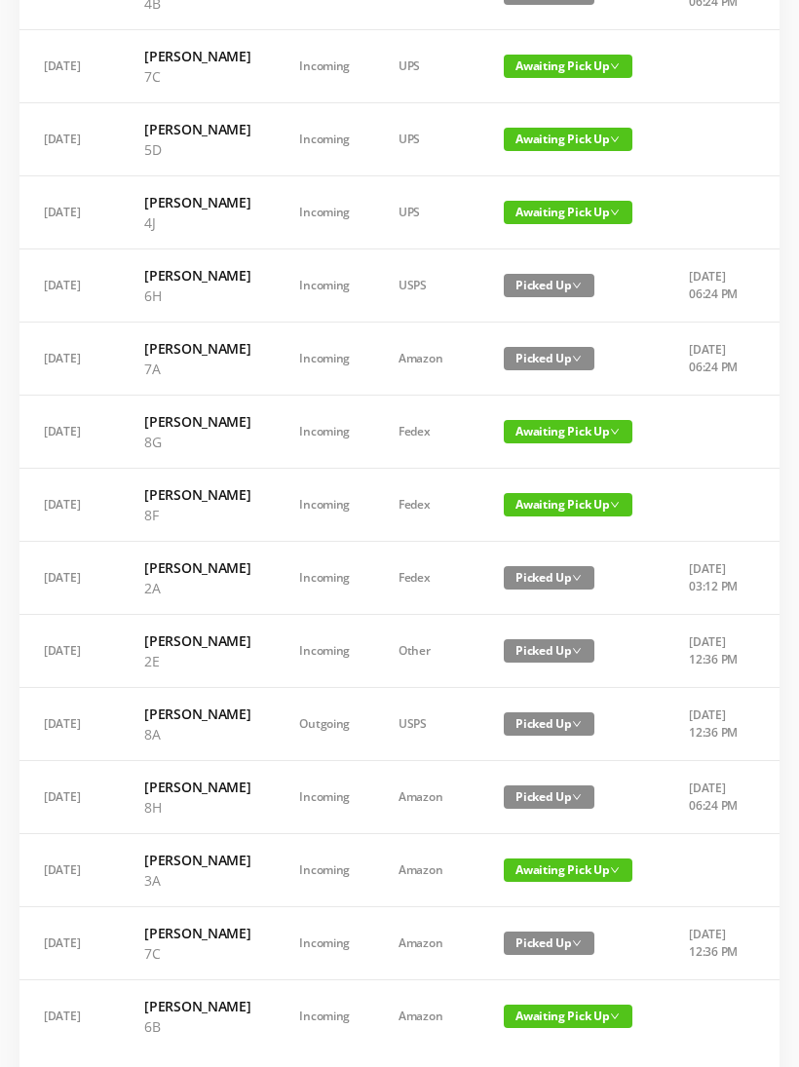 The image size is (799, 1067). What do you see at coordinates (197, 441) in the screenshot?
I see `p: 8G` at bounding box center [197, 441].